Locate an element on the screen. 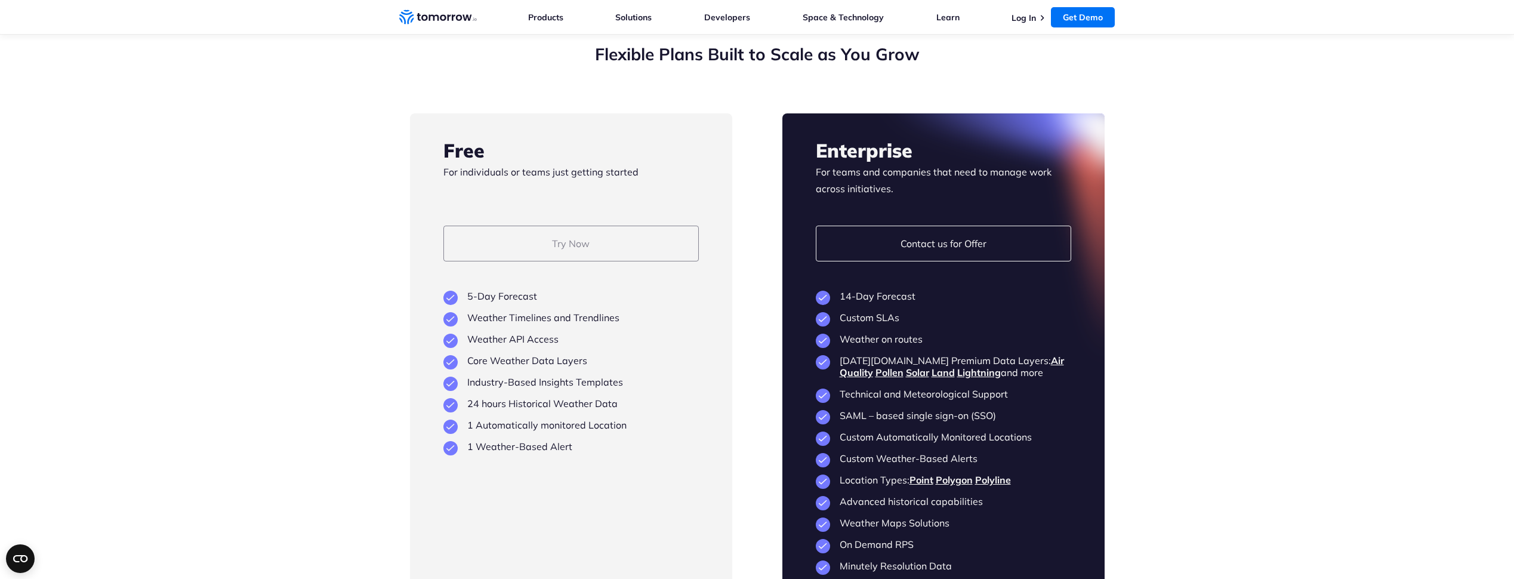 This screenshot has height=579, width=1514. li: Location Types: is located at coordinates (943, 480).